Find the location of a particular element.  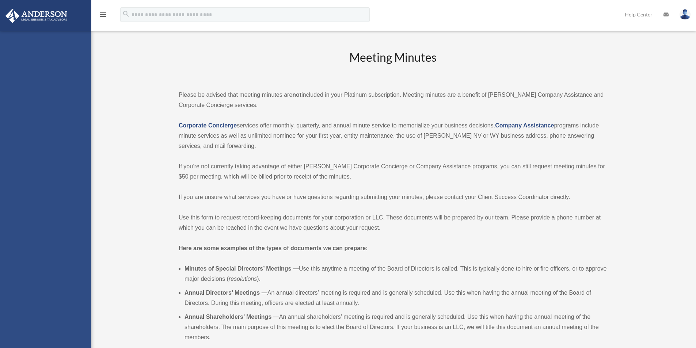

b: Annual Shareholders’ Meetings — is located at coordinates (232, 317).